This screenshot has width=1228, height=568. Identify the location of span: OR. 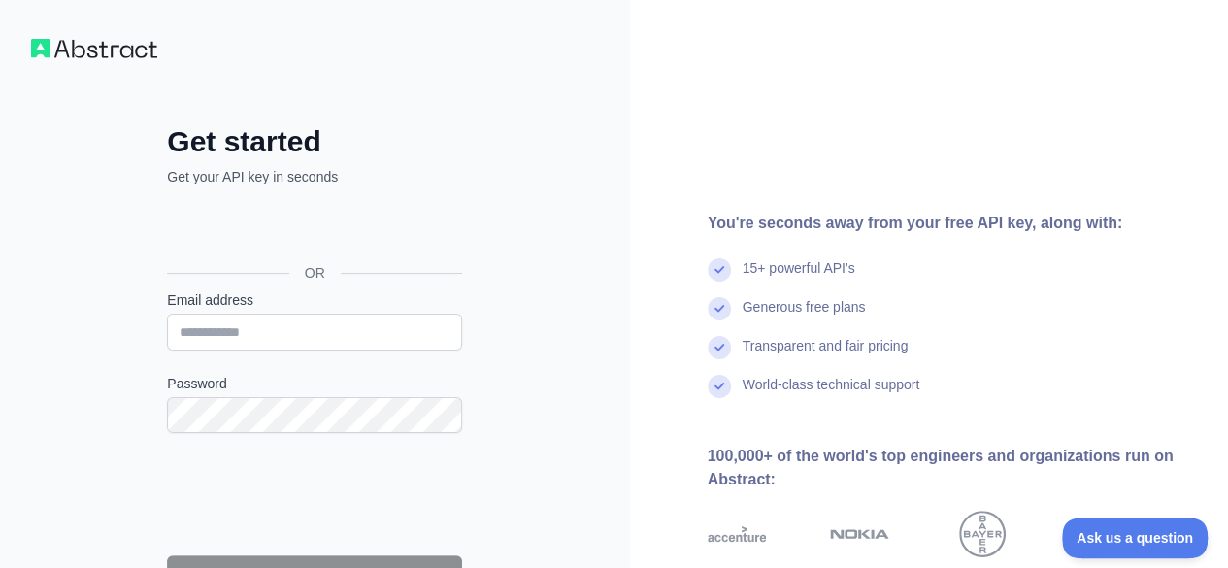
(314, 273).